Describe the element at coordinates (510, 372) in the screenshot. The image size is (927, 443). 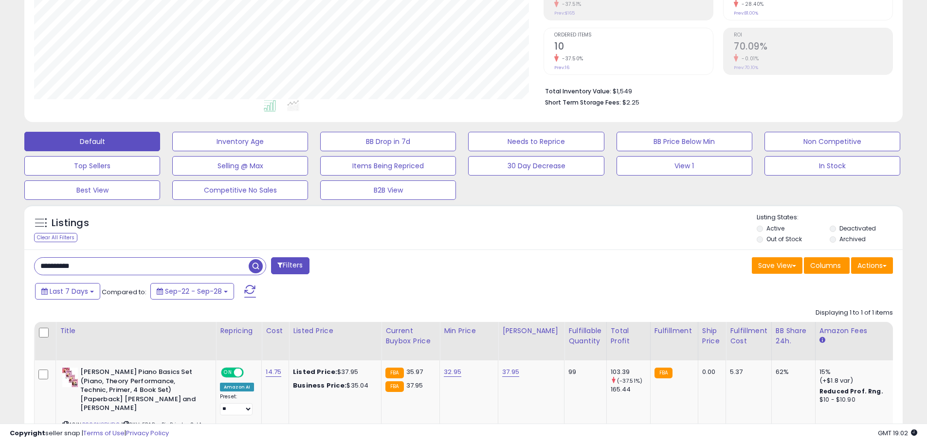
I see `a: 37.95` at that location.